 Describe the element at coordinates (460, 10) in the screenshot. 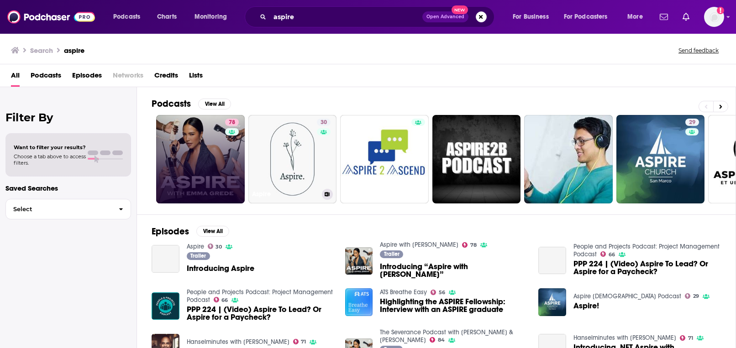

I see `span: New` at that location.